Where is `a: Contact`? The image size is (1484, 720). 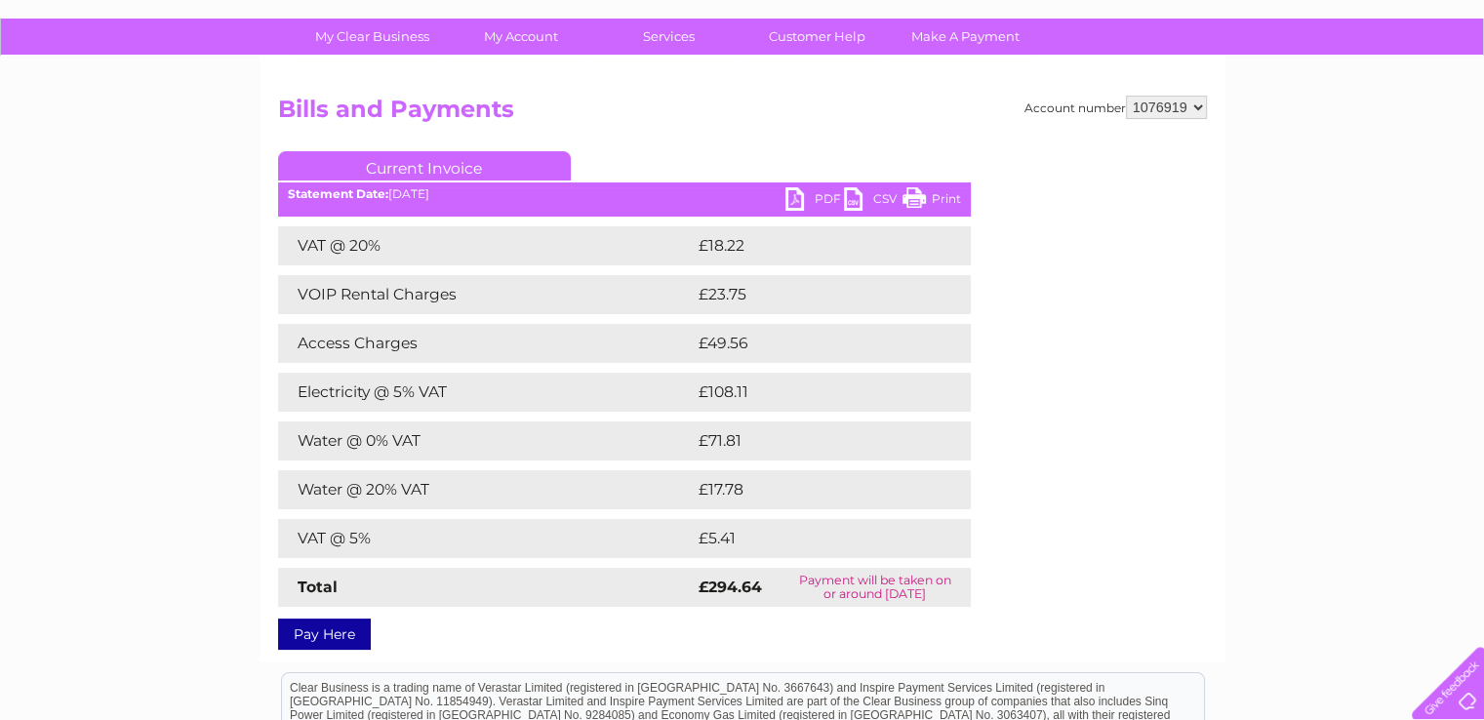 a: Contact is located at coordinates (1377, 90).